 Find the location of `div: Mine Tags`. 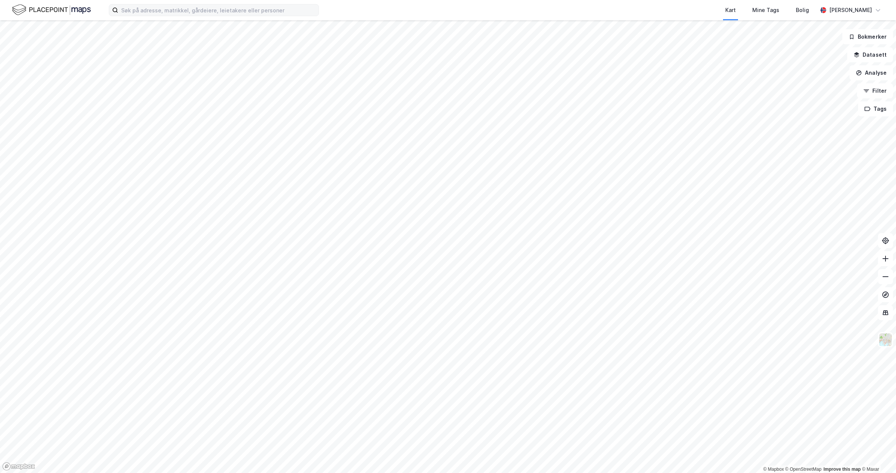

div: Mine Tags is located at coordinates (766, 10).